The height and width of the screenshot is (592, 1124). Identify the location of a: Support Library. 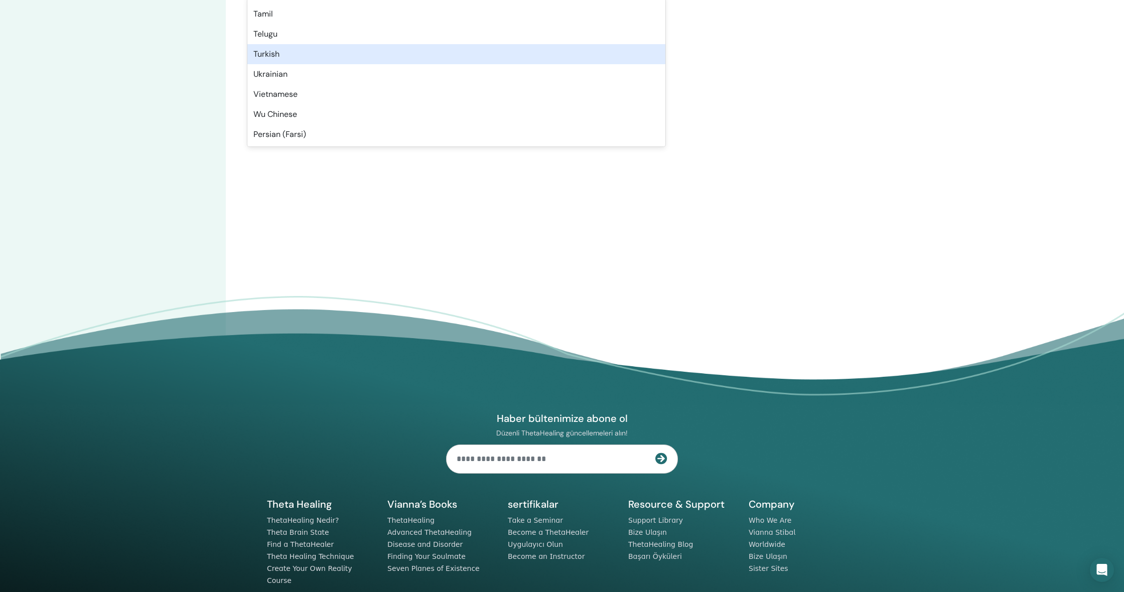
(655, 520).